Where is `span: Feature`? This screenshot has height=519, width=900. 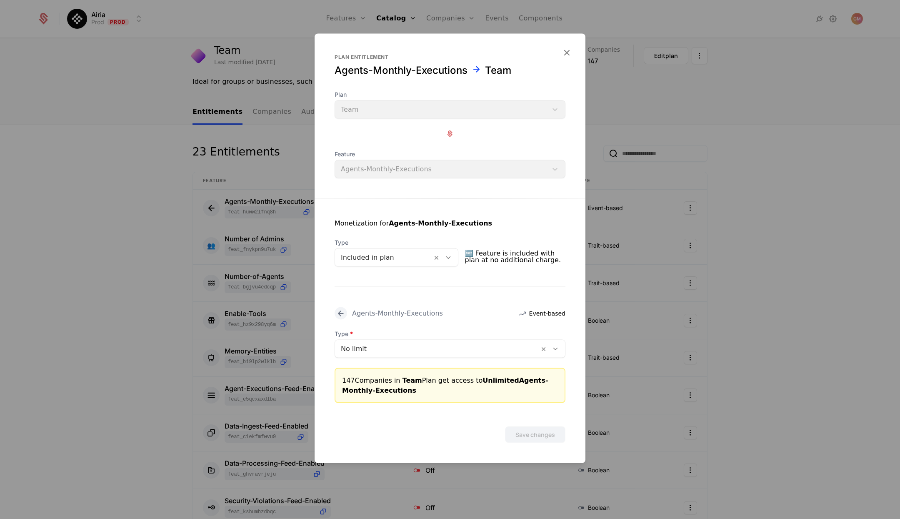
span: Feature is located at coordinates (450, 154).